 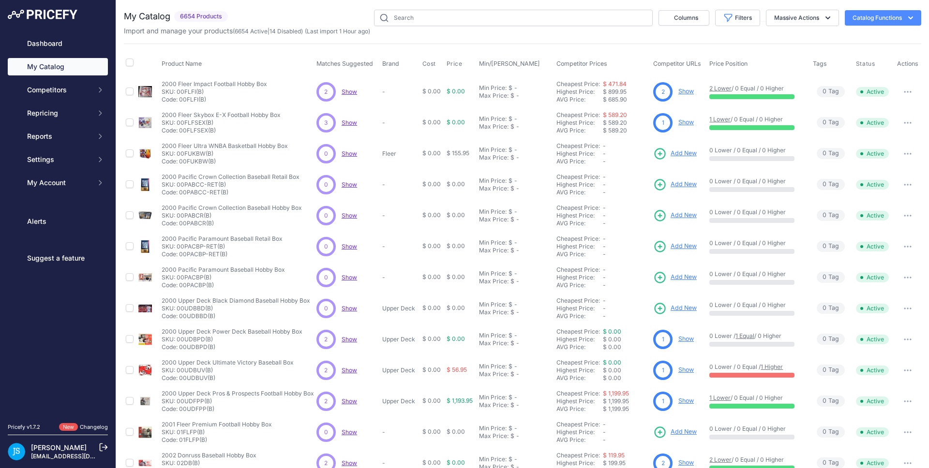 I want to click on p: 2000 Fleer Impact Football Hobby Box, so click(x=214, y=84).